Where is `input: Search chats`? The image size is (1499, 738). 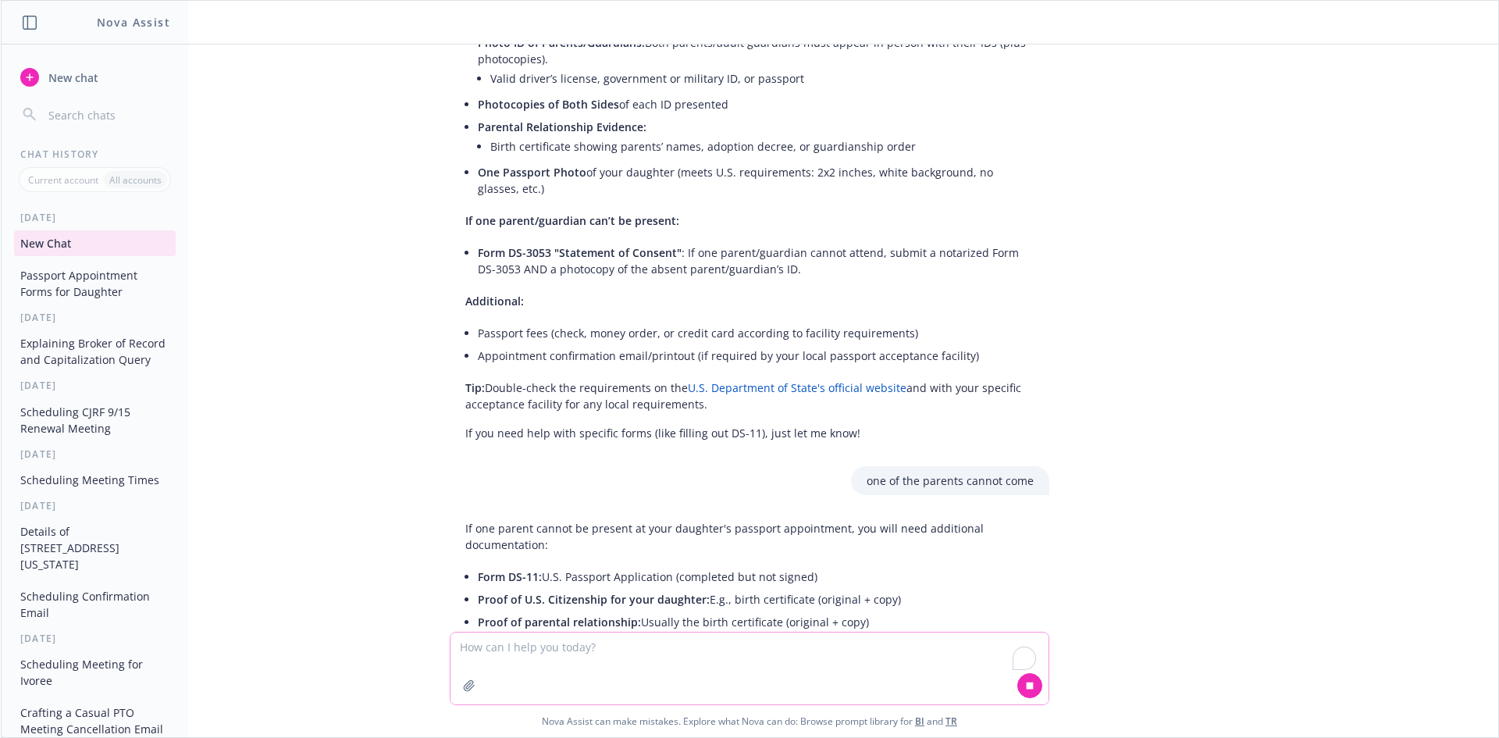 input: Search chats is located at coordinates (107, 115).